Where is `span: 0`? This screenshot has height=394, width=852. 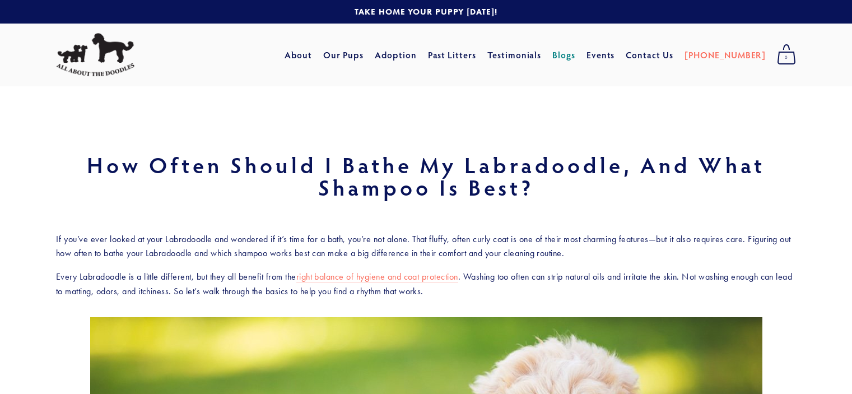 span: 0 is located at coordinates (786, 58).